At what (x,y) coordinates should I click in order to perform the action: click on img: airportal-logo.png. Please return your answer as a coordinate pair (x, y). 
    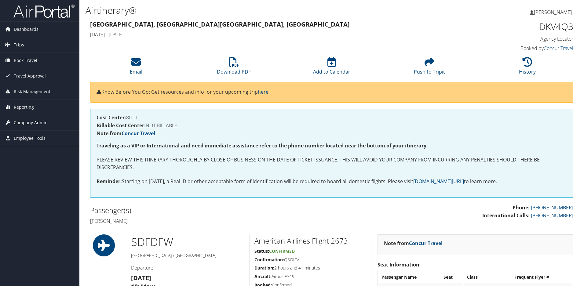
    Looking at the image, I should click on (44, 11).